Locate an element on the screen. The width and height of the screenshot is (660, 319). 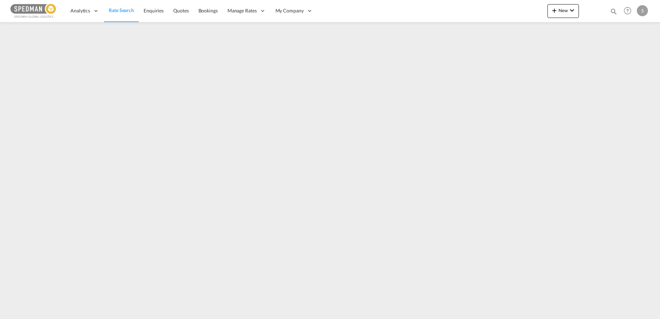
span: Analytics is located at coordinates (80, 11).